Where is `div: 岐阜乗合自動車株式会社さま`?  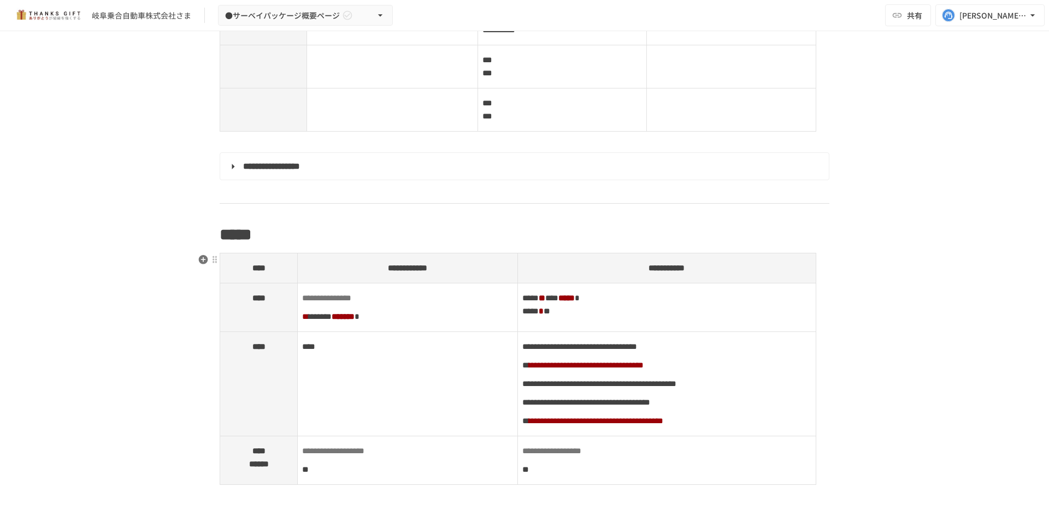
div: 岐阜乗合自動車株式会社さま is located at coordinates (142, 15).